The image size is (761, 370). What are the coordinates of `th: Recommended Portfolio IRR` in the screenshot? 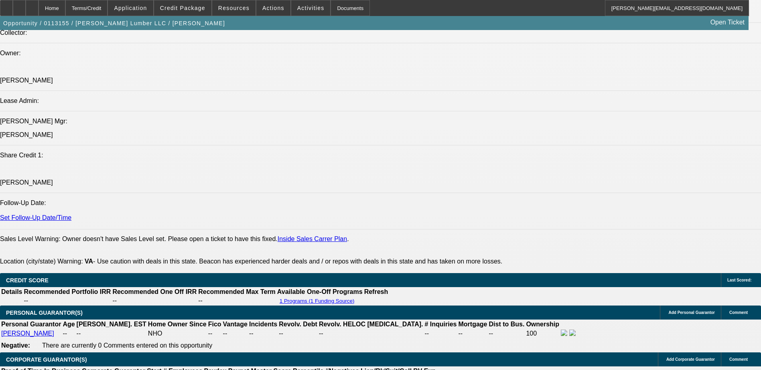 It's located at (67, 292).